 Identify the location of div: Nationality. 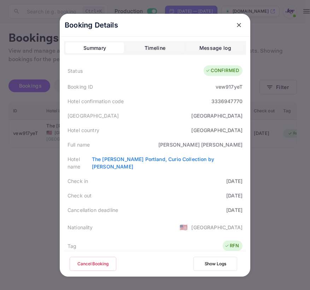
(80, 227).